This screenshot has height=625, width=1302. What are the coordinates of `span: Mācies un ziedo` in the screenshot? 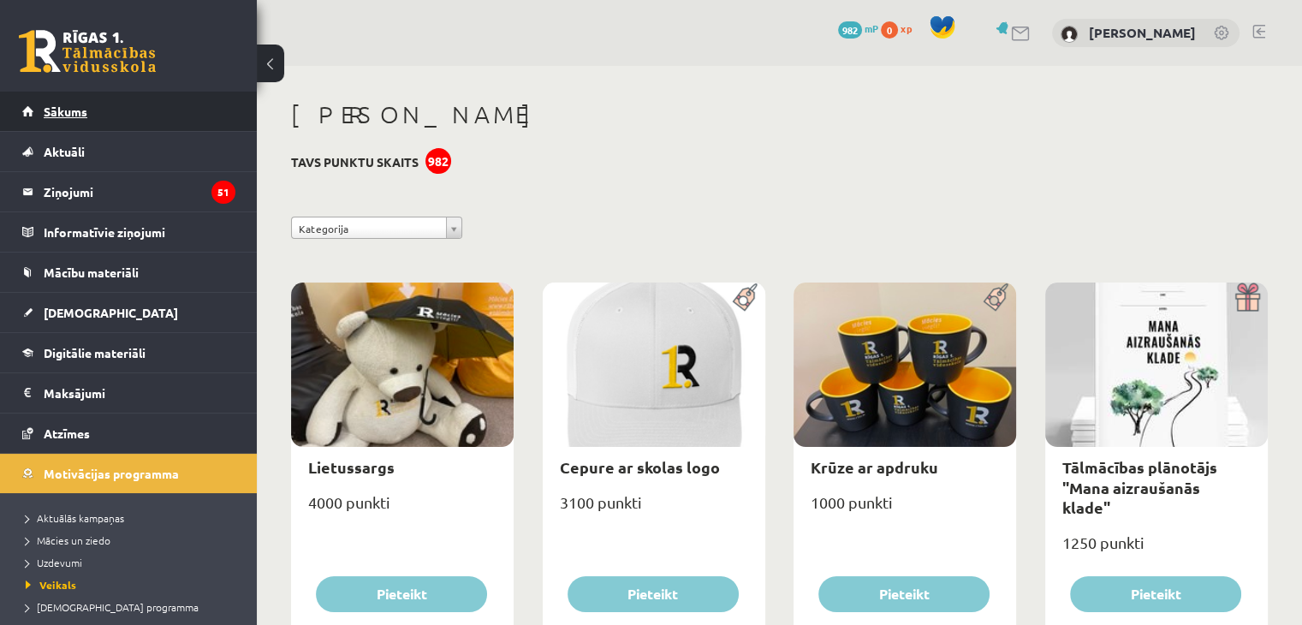 It's located at (68, 540).